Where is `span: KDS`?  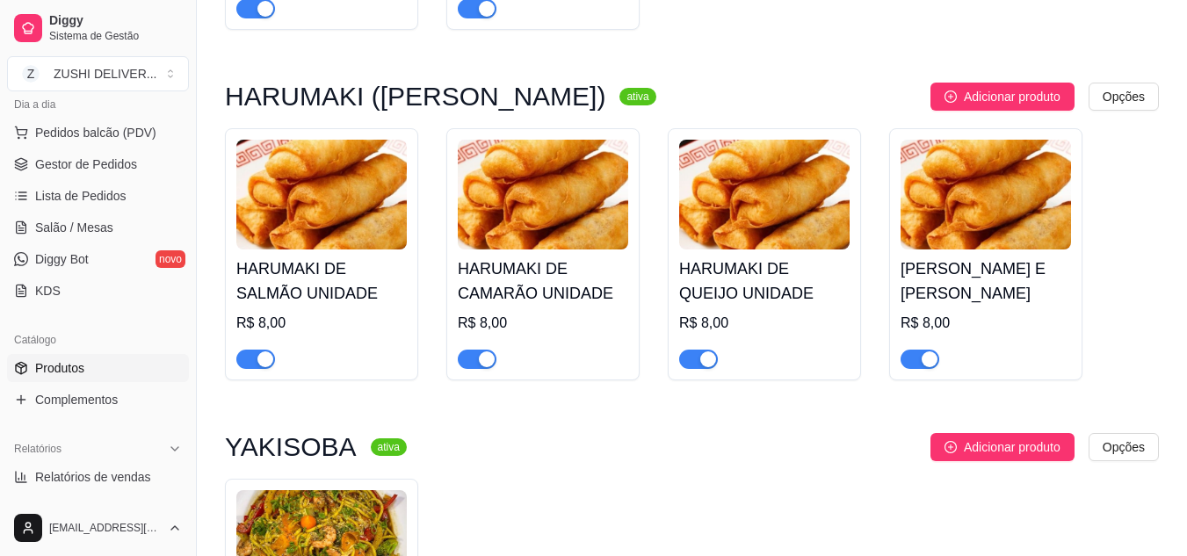 span: KDS is located at coordinates (47, 291).